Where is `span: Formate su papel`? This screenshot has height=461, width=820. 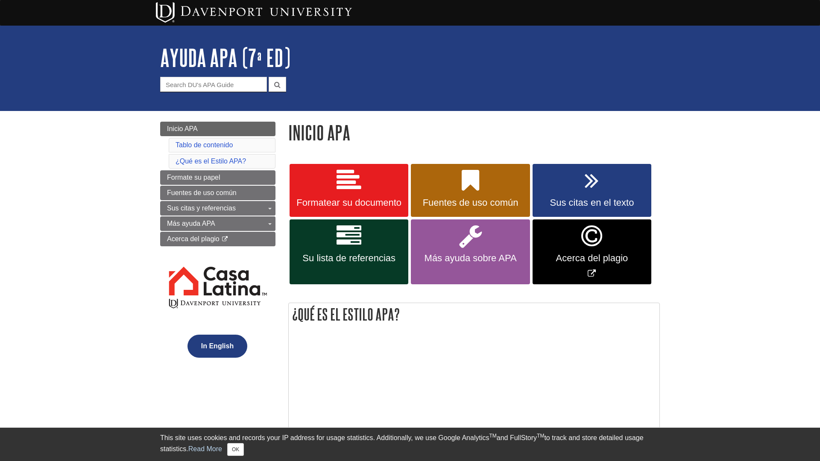
span: Formate su papel is located at coordinates (194, 177).